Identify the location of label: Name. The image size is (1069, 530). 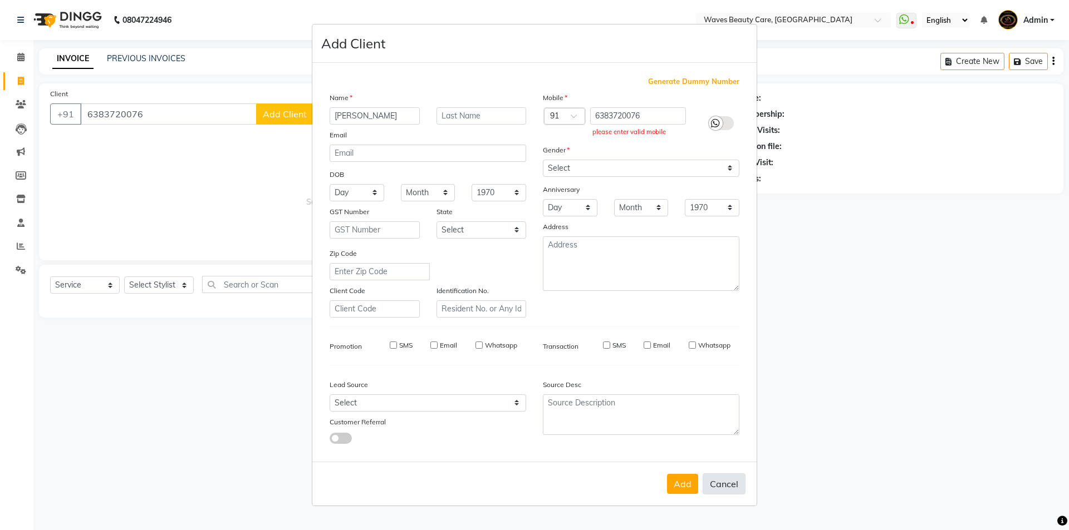
(341, 98).